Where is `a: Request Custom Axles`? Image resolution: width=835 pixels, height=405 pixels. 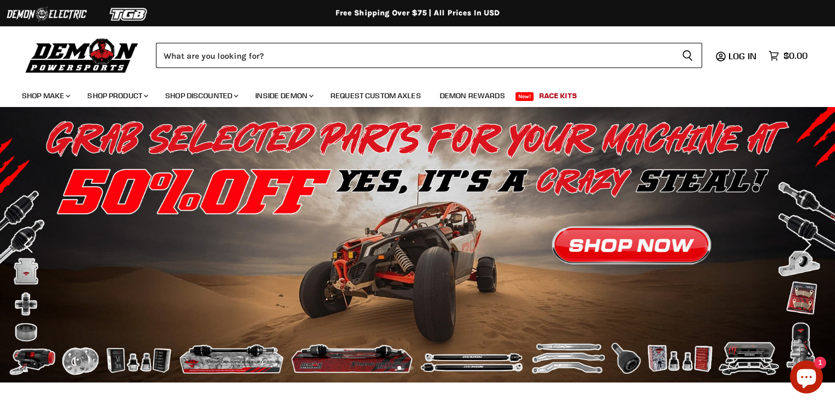
a: Request Custom Axles is located at coordinates (376, 96).